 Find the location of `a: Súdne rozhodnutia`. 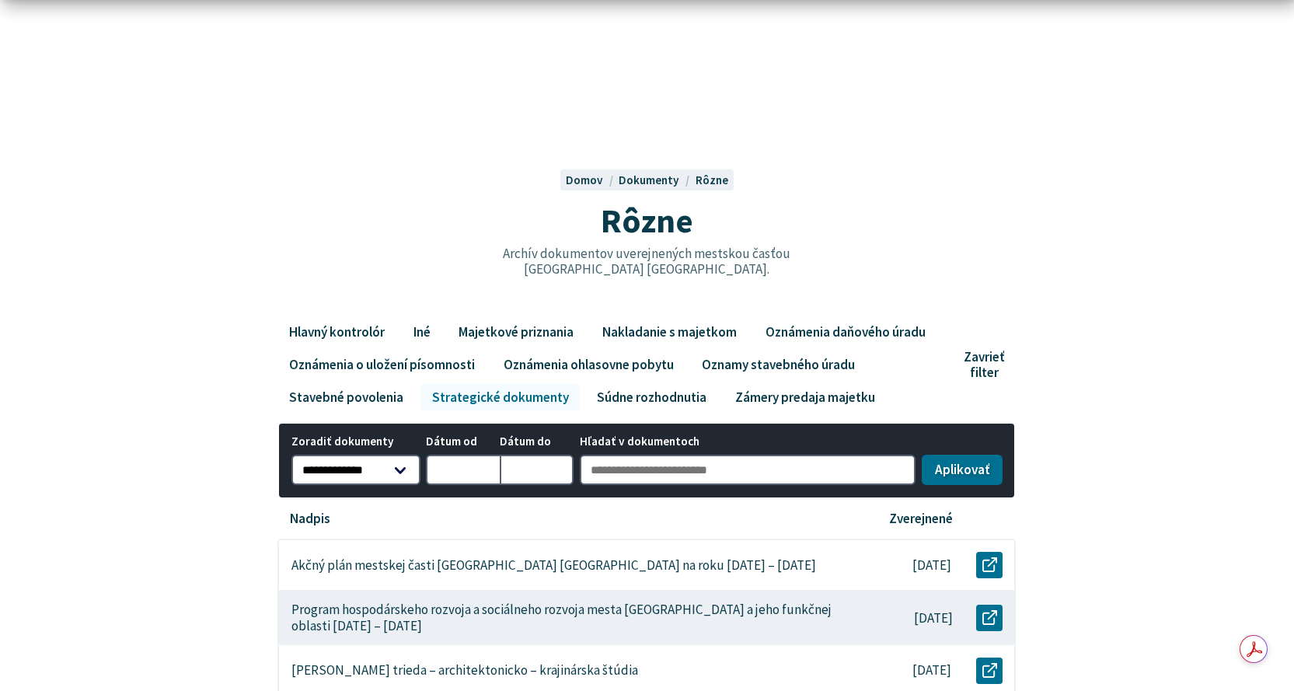

a: Súdne rozhodnutia is located at coordinates (652, 397).